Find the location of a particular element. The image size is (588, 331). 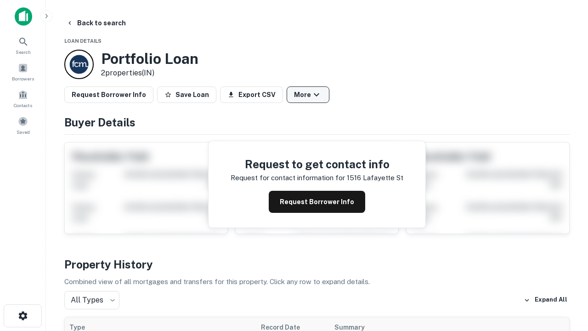

div: Search is located at coordinates (23, 45).